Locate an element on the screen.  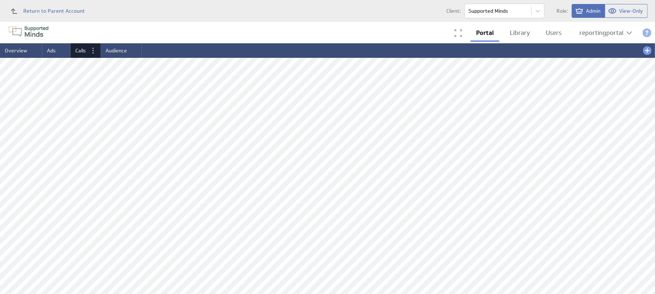
div: Supported Minds is located at coordinates (488, 11).